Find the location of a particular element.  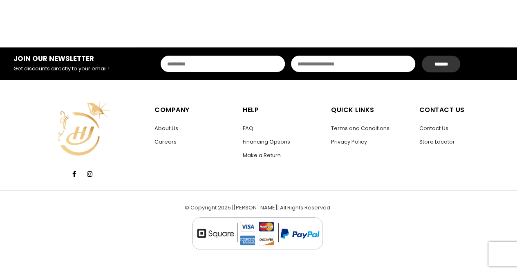

p: Get discounts directly to your email ! is located at coordinates (69, 69).